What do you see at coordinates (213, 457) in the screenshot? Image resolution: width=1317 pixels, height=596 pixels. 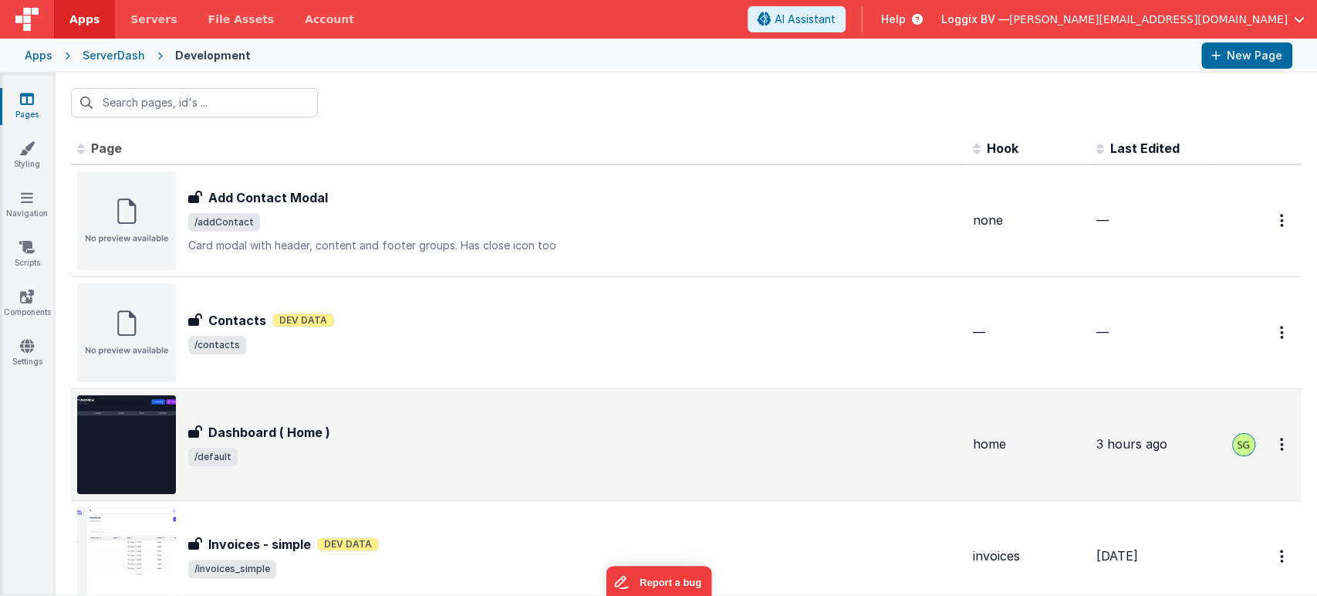 I see `span: /default` at bounding box center [213, 457].